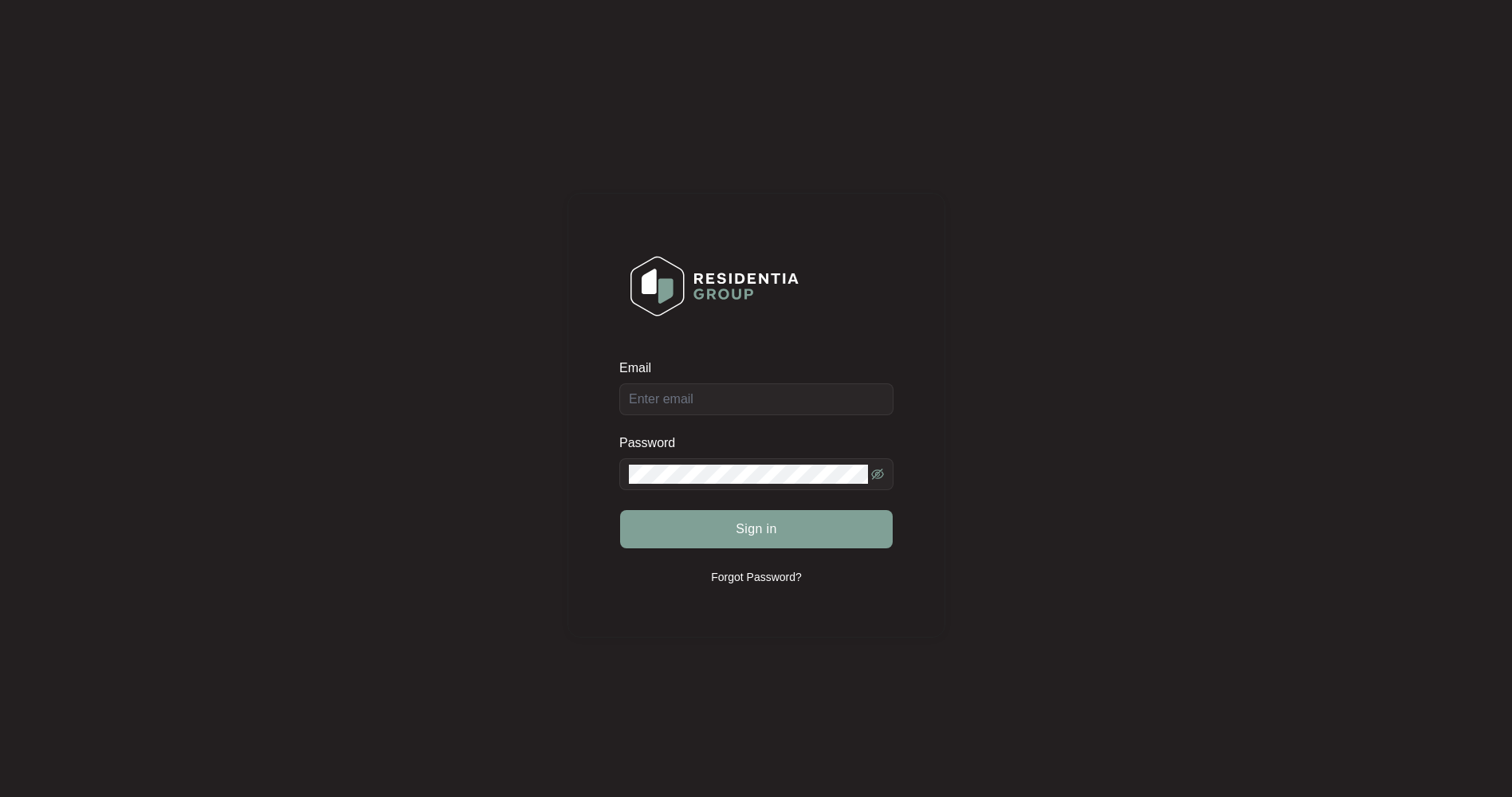  I want to click on p: Forgot Password?, so click(756, 577).